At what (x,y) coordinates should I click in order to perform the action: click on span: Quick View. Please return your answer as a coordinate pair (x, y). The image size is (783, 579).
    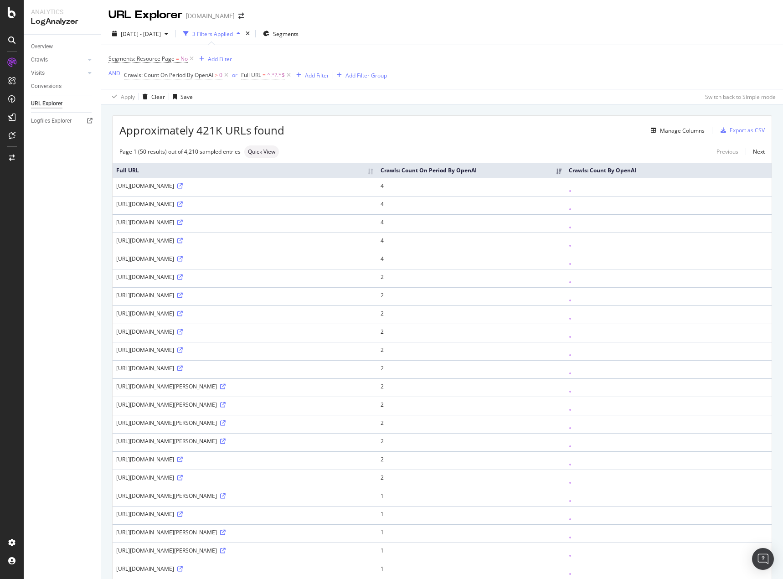
    Looking at the image, I should click on (262, 152).